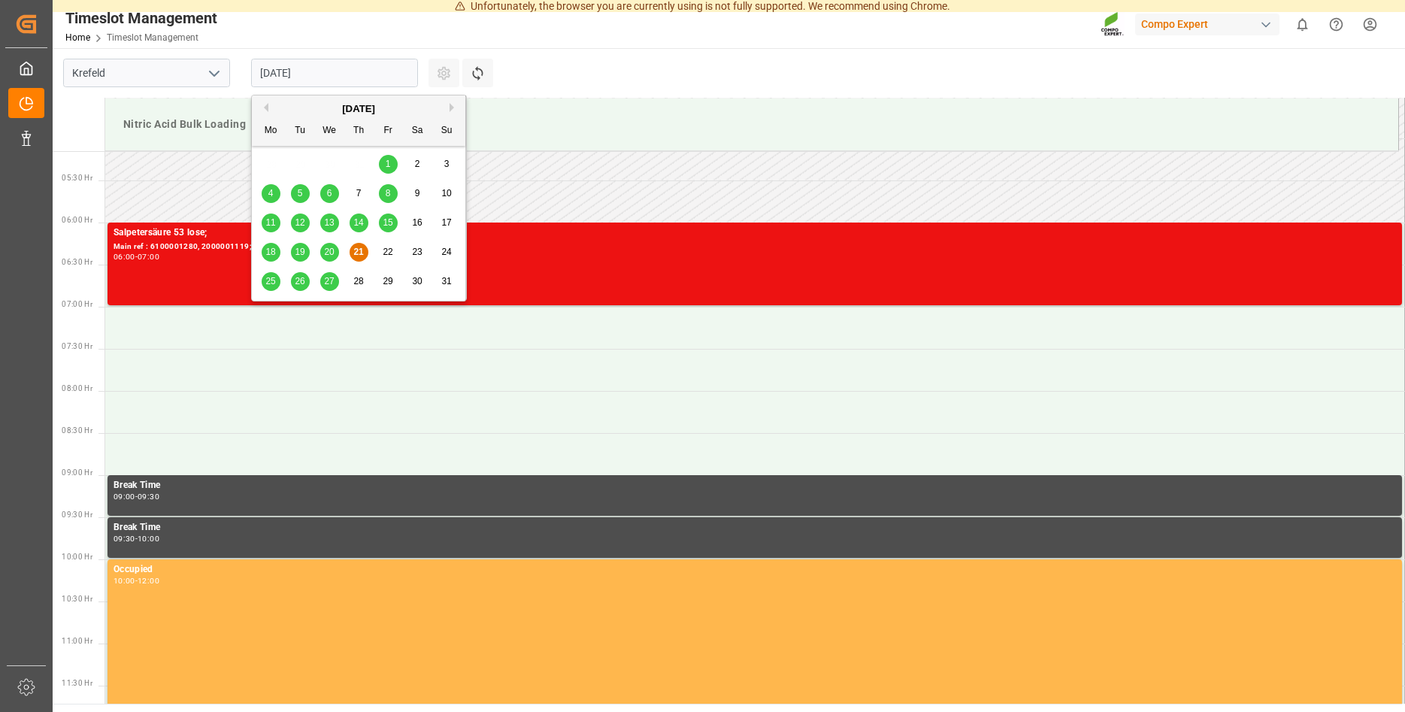 This screenshot has height=712, width=1405. Describe the element at coordinates (387, 281) in the screenshot. I see `span: 29` at that location.